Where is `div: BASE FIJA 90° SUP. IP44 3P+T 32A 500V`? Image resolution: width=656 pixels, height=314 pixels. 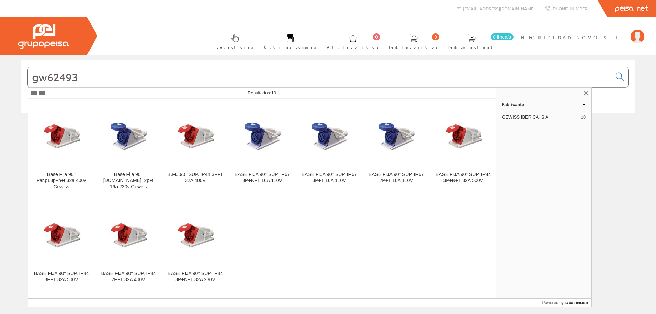
div: BASE FIJA 90° SUP. IP44 3P+T 32A 500V is located at coordinates (61, 277).